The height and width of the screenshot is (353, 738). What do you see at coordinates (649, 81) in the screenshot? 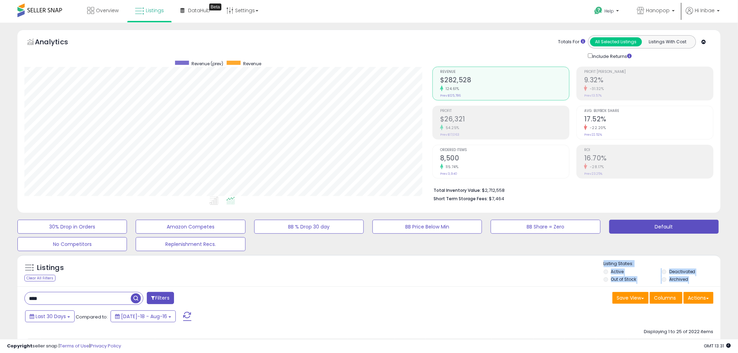
I see `h2: 9.32%` at bounding box center [649, 81].